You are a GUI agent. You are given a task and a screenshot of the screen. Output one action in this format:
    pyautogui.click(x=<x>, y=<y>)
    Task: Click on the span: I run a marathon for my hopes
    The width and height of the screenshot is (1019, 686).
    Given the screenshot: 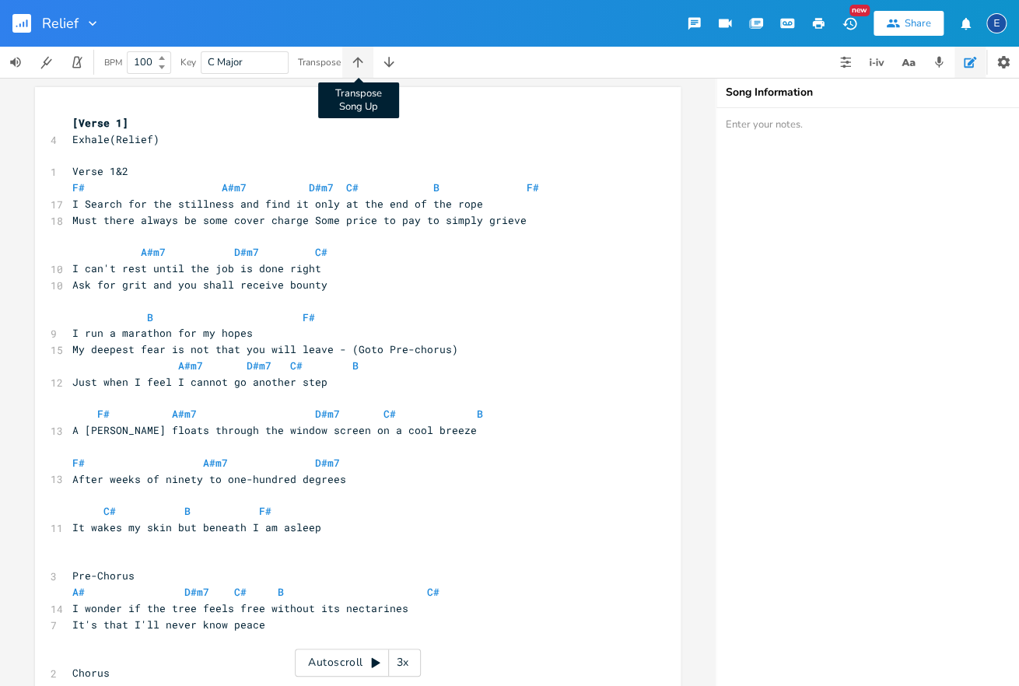 What is the action you would take?
    pyautogui.click(x=163, y=333)
    